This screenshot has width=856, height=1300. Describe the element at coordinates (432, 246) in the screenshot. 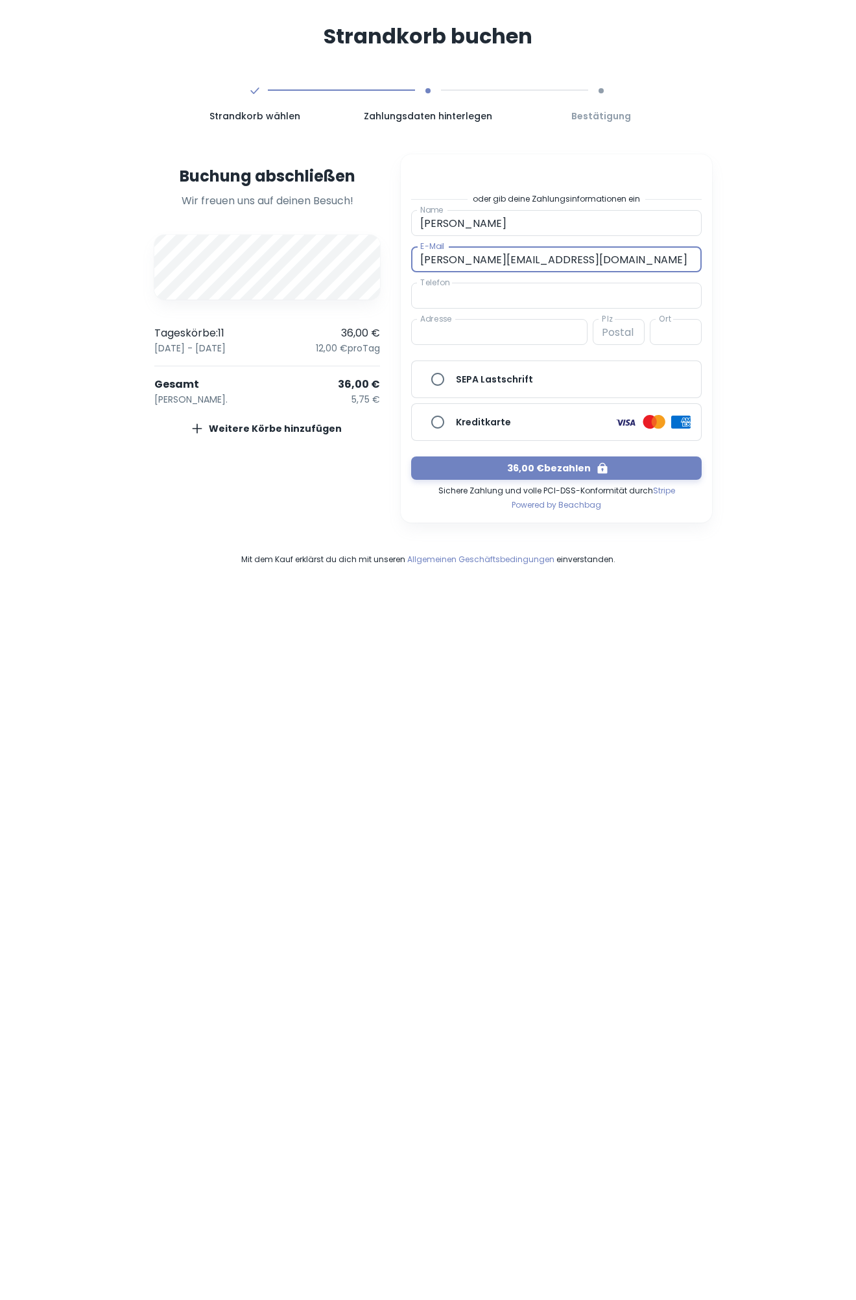

I see `label: E-Mail` at that location.